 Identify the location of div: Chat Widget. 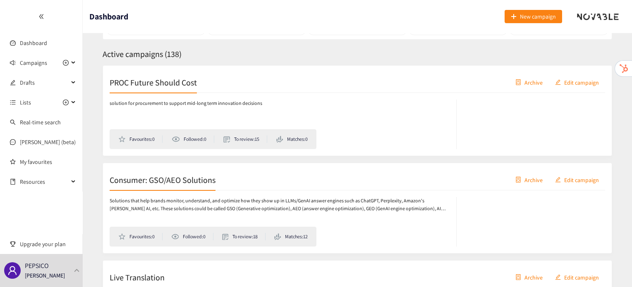
(611, 268).